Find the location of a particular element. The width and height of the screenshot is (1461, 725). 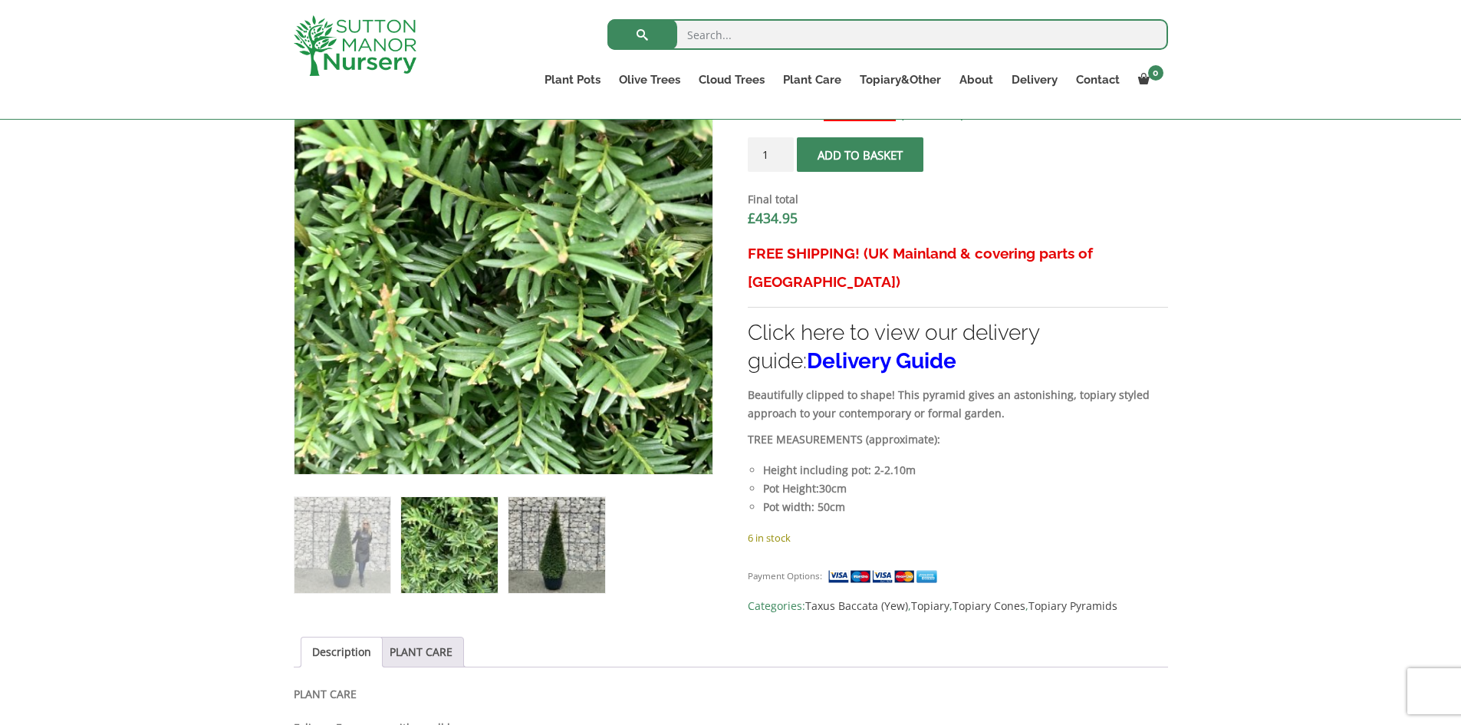

strong: TREE MEASUREMENTS (approximate): is located at coordinates (843, 439).